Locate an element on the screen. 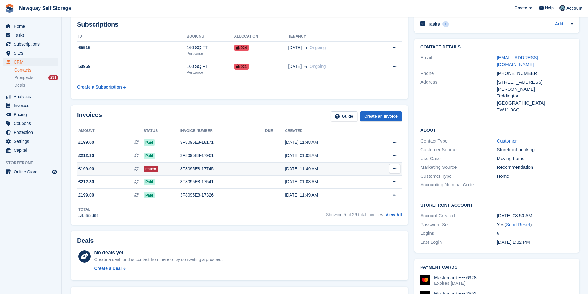 The height and width of the screenshot is (294, 588). div: Marketing Source is located at coordinates (459, 167).